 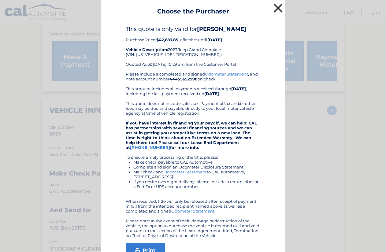 What do you see at coordinates (196, 162) in the screenshot?
I see `li: Make check payable to CAL Automotive` at bounding box center [196, 162].